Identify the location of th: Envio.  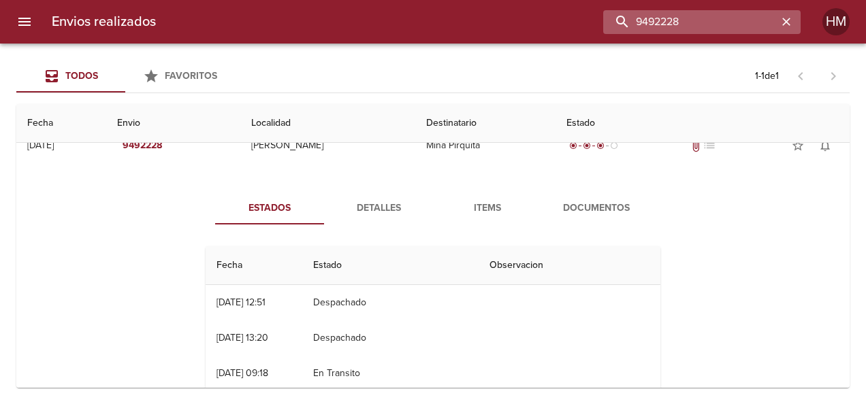
(173, 123).